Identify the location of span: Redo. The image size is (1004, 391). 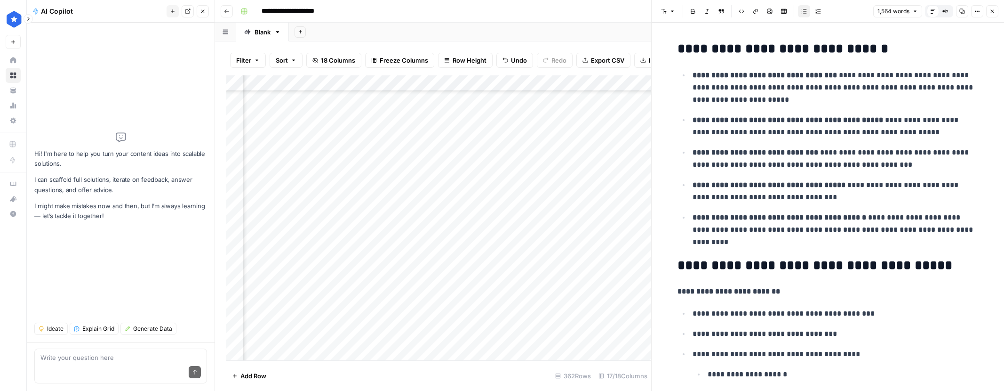
(559, 60).